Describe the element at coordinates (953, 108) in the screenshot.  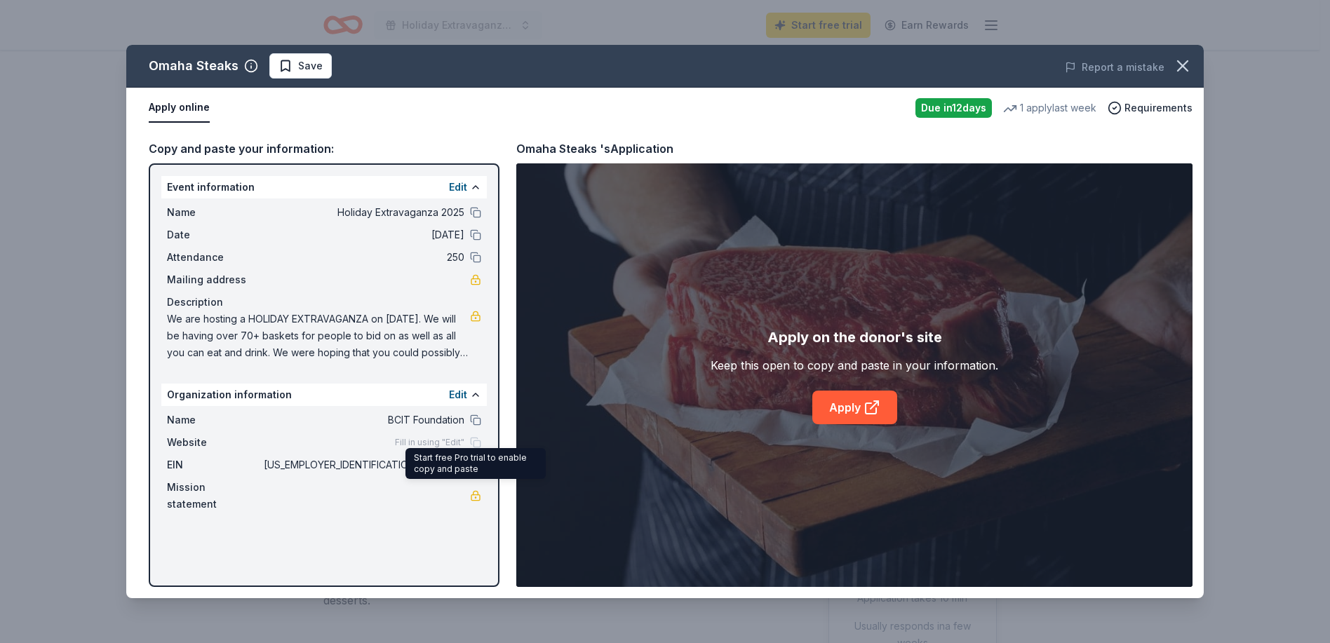
I see `div: Due in 12 days` at that location.